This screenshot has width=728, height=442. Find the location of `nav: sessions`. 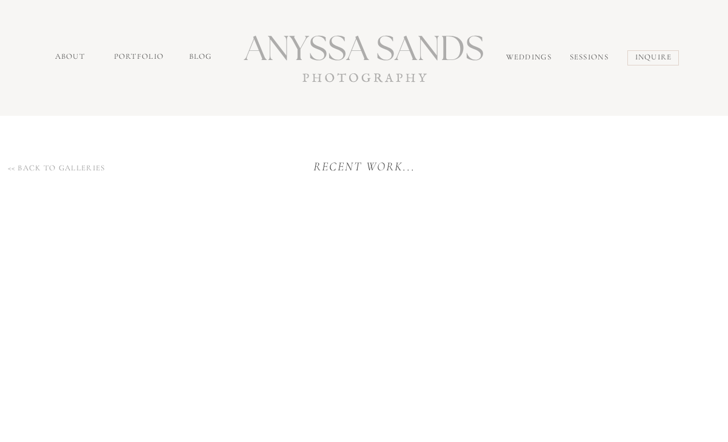

nav: sessions is located at coordinates (592, 59).